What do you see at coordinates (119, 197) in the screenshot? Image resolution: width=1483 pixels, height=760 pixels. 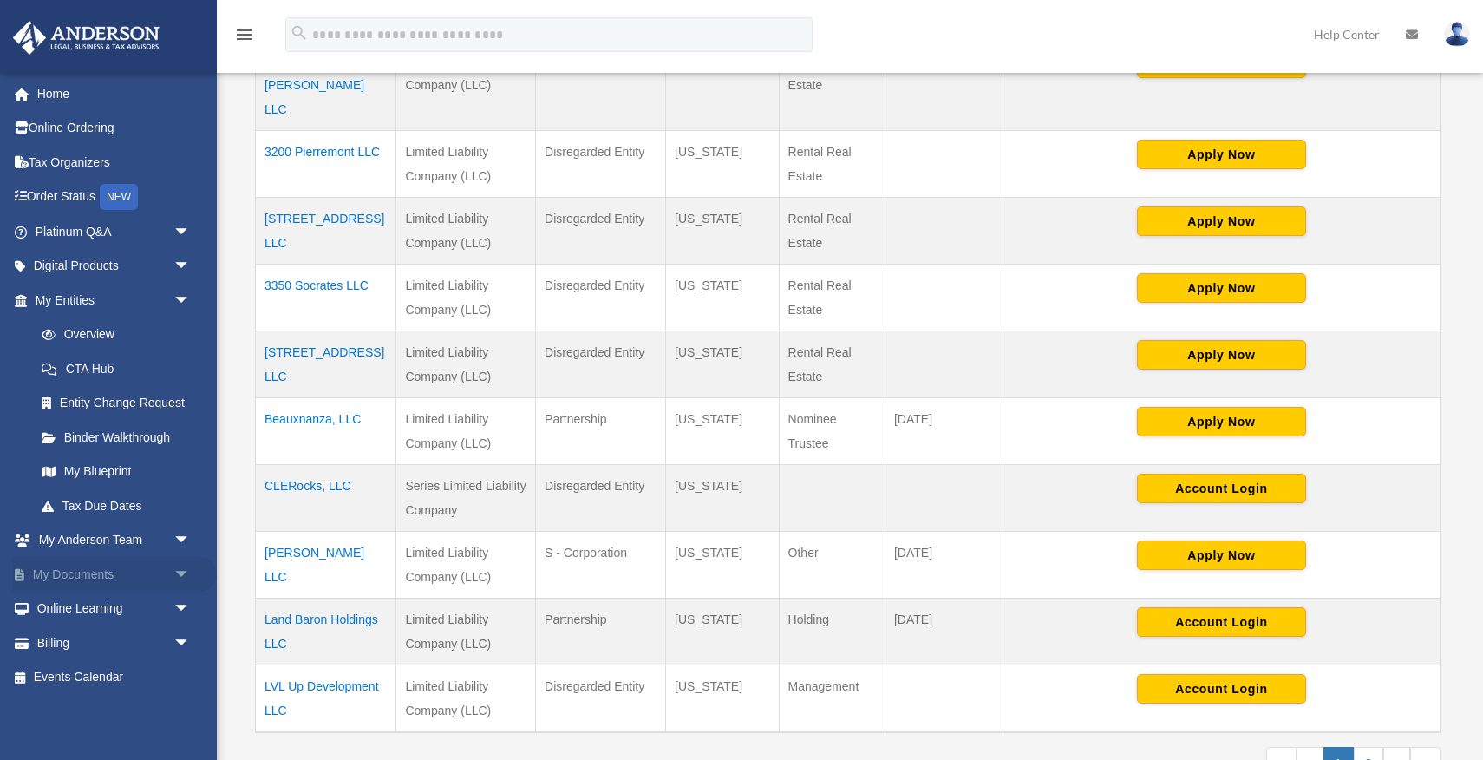 I see `div: NEW` at bounding box center [119, 197].